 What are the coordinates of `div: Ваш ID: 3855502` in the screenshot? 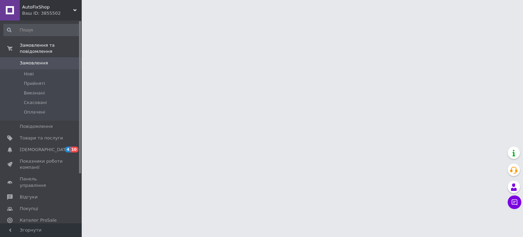 It's located at (52, 13).